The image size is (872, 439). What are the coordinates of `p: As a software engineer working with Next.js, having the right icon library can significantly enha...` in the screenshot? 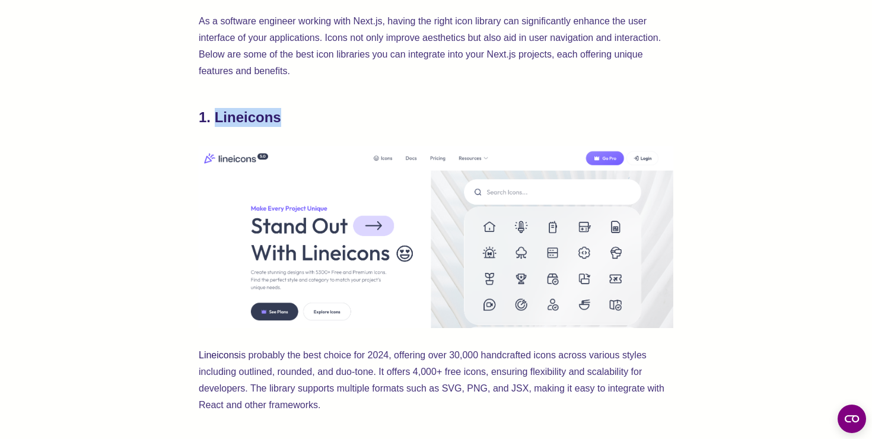 It's located at (436, 46).